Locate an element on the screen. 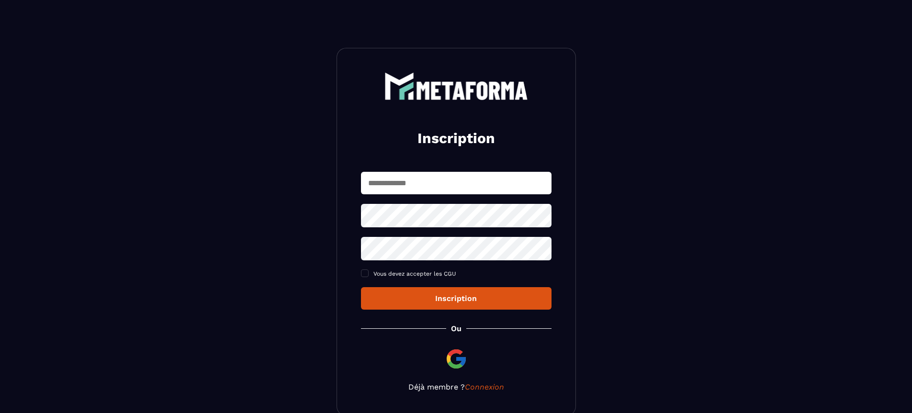 The width and height of the screenshot is (912, 413). p: Déjà membre ? is located at coordinates (456, 387).